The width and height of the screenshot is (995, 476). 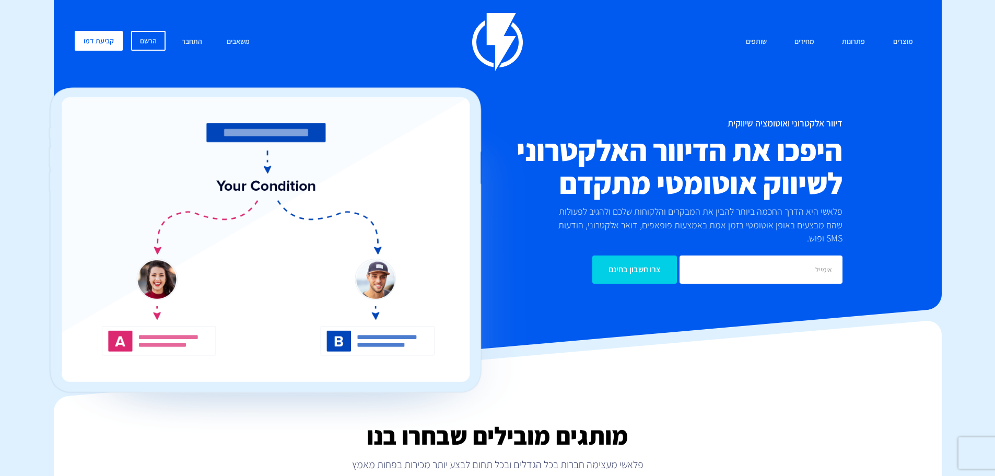 What do you see at coordinates (635, 270) in the screenshot?
I see `input: צרו חשבון בחינם` at bounding box center [635, 270].